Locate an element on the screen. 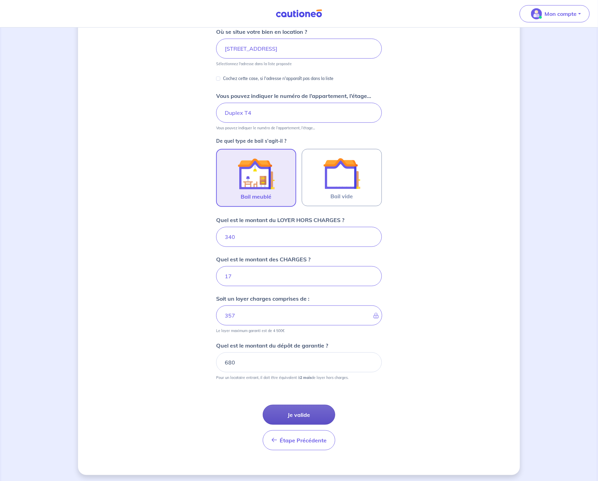 The image size is (598, 481). p: Le loyer maximum garanti est de 4 500€ is located at coordinates (250, 331).